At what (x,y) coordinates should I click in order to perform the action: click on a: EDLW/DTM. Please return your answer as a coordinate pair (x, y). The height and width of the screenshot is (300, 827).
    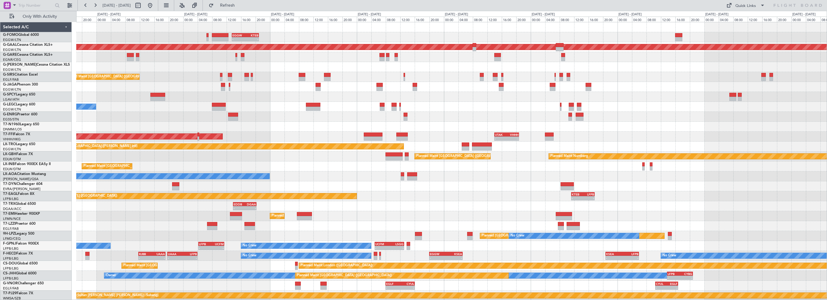
    Looking at the image, I should click on (12, 169).